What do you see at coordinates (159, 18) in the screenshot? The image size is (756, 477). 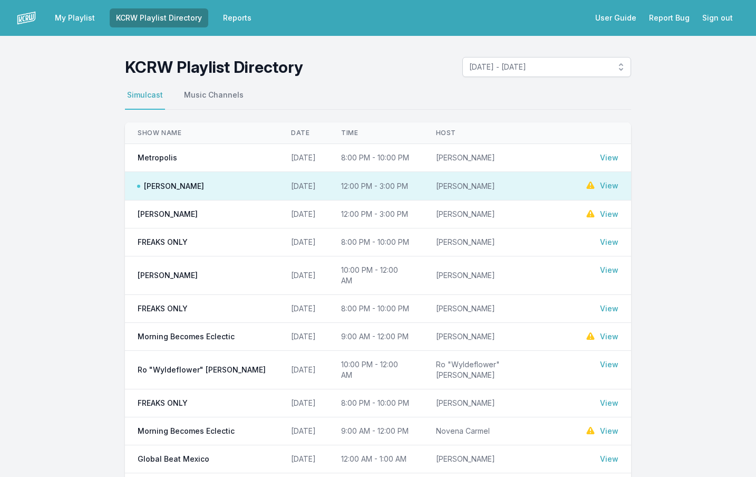 I see `a: KCRW Playlist Directory` at bounding box center [159, 18].